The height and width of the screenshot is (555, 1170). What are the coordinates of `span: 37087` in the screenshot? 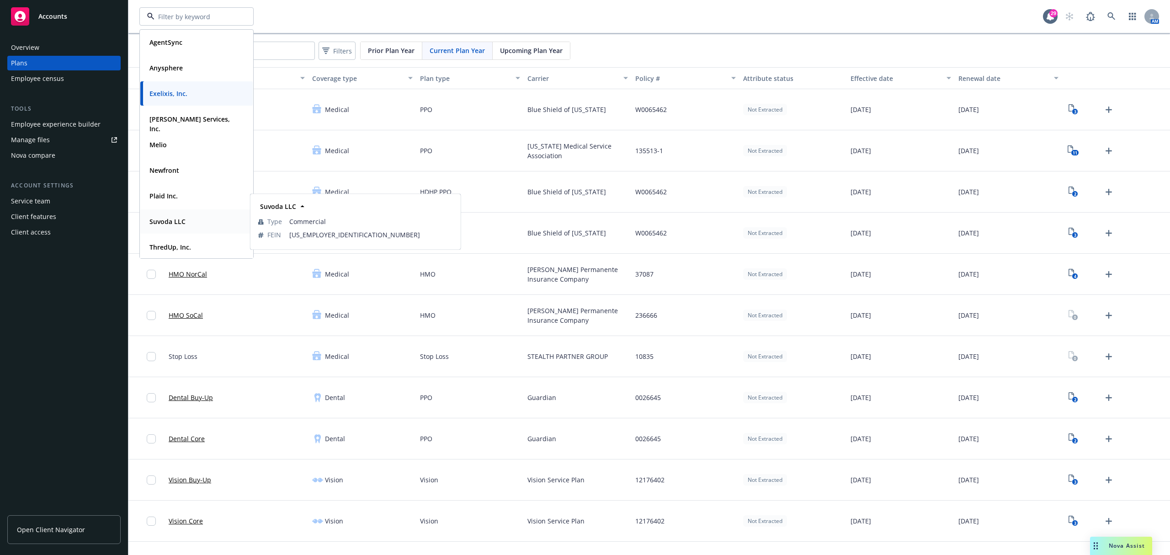 It's located at (645, 274).